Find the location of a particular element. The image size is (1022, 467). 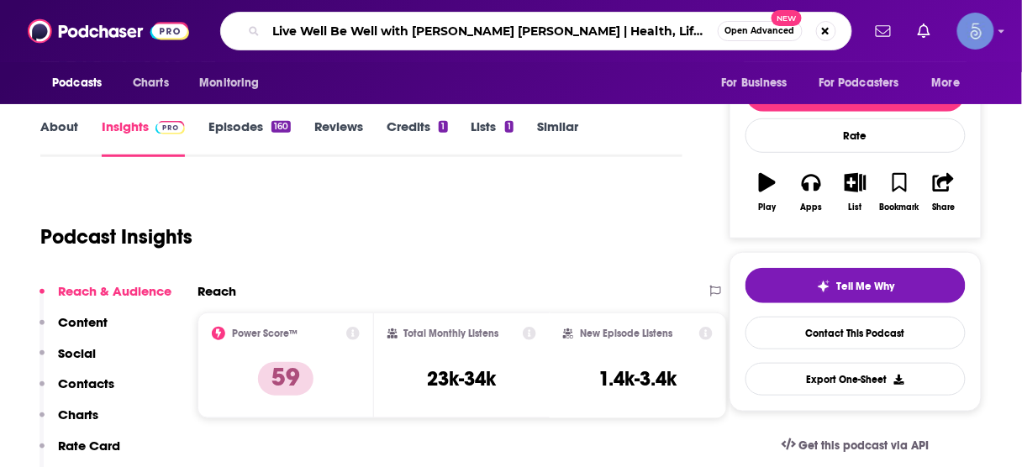

button: List is located at coordinates (855, 192).